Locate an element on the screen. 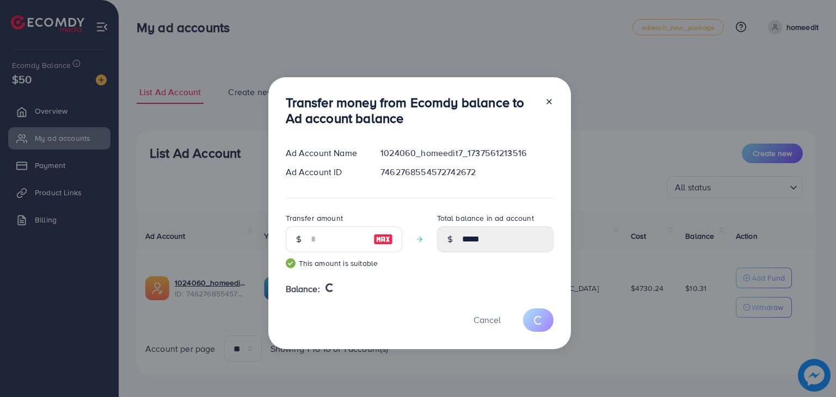 The width and height of the screenshot is (836, 397). div: 7462768554572742672 is located at coordinates (466, 172).